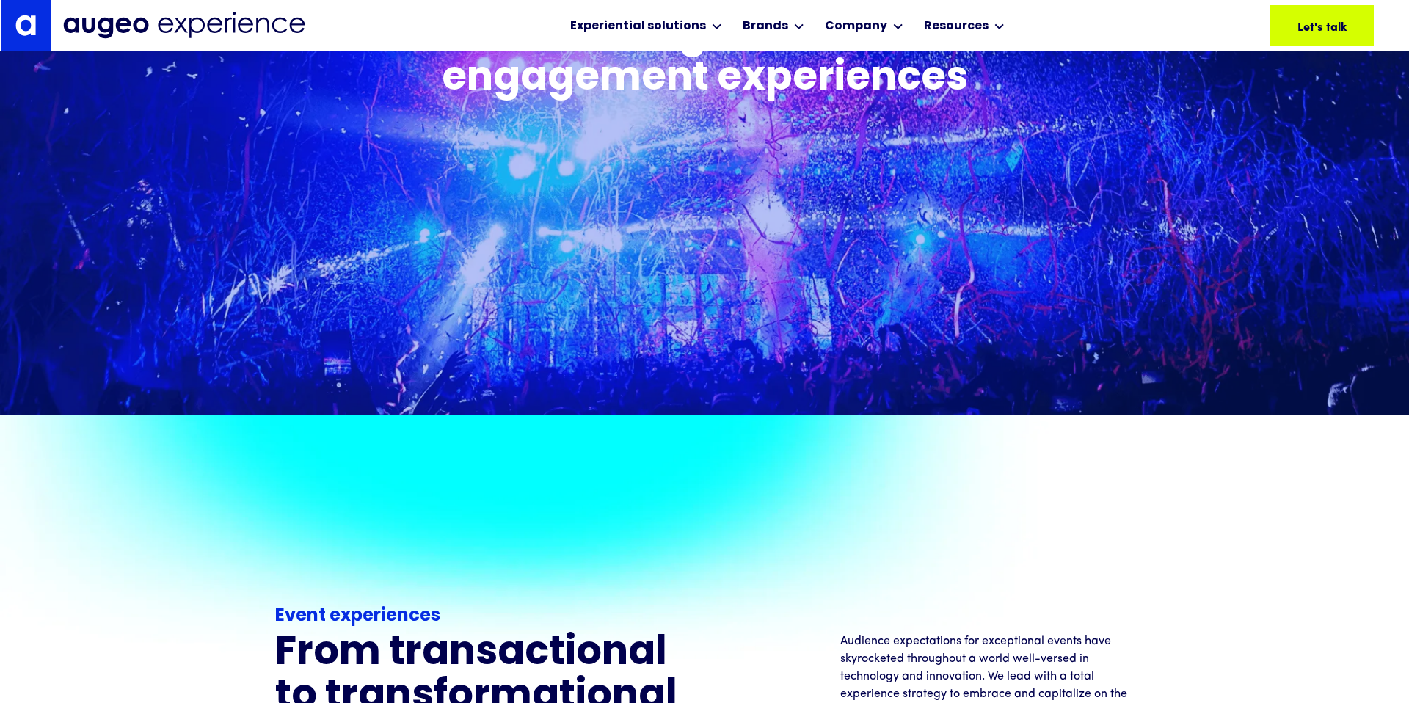 This screenshot has height=703, width=1409. Describe the element at coordinates (704, 58) in the screenshot. I see `h2: Delivering unrivaled engagement experiences` at that location.